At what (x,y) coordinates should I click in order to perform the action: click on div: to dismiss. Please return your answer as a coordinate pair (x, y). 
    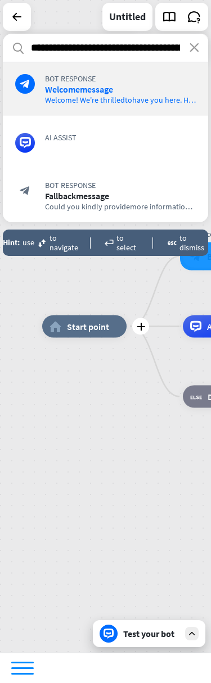
    Looking at the image, I should click on (186, 243).